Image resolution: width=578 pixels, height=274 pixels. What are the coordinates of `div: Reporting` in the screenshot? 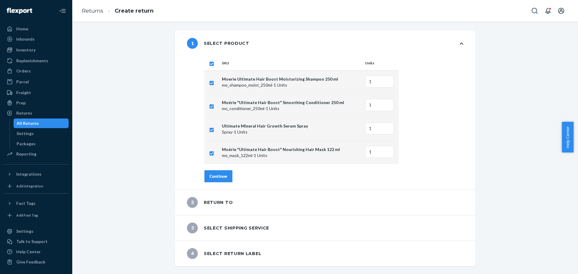 It's located at (26, 154).